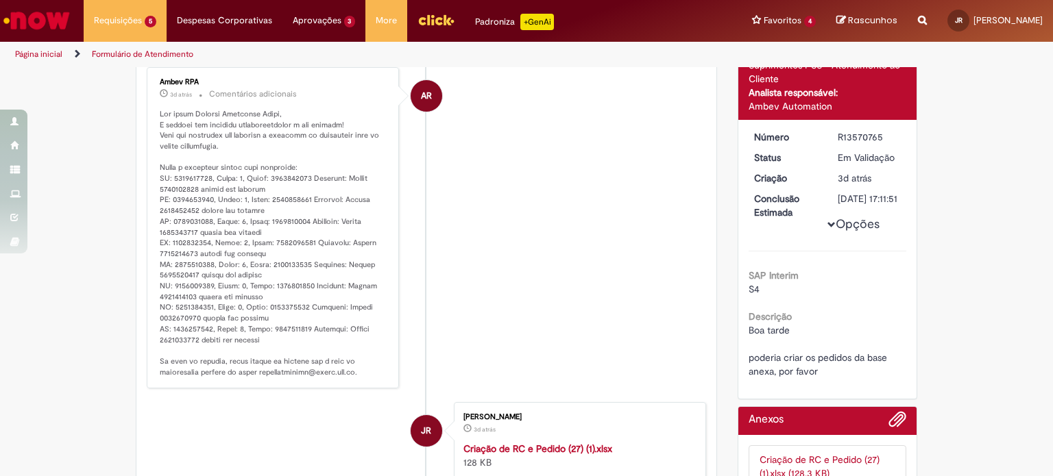 The width and height of the screenshot is (1053, 476). Describe the element at coordinates (577, 456) in the screenshot. I see `div: 128 KB` at that location.